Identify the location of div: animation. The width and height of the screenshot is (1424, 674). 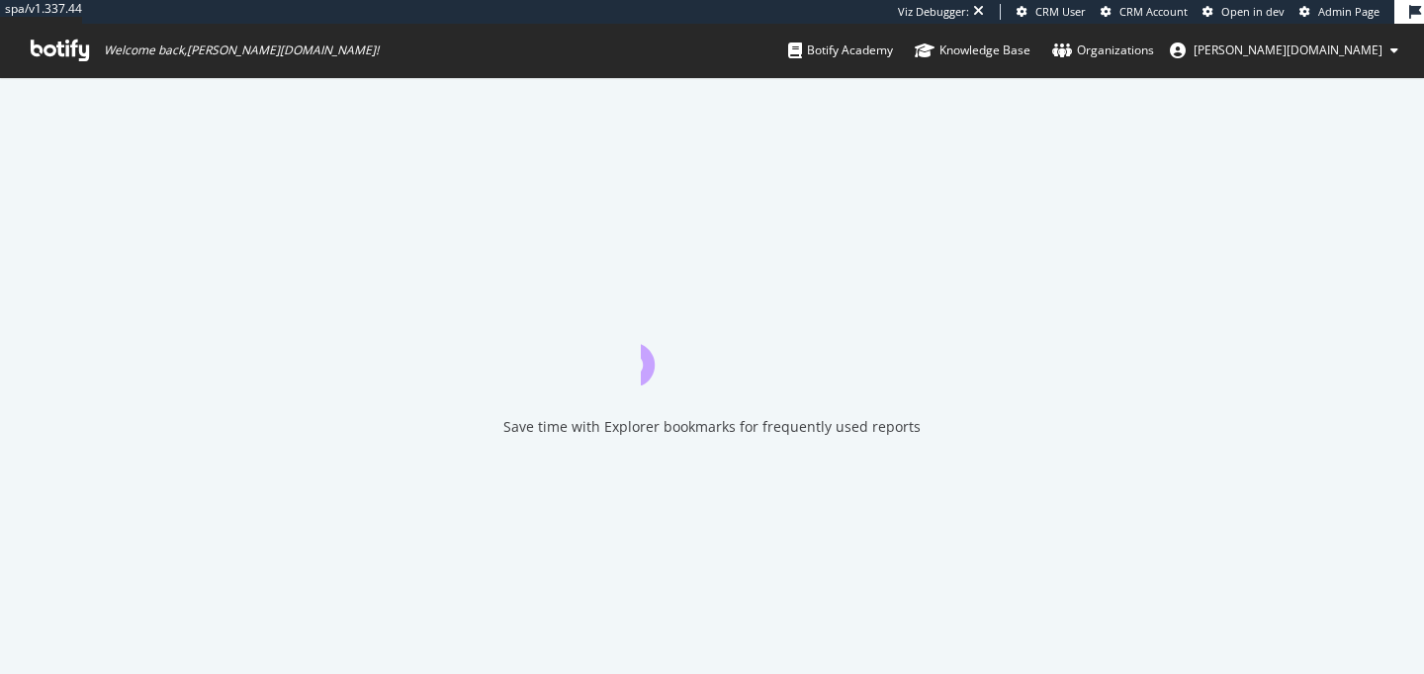
(712, 350).